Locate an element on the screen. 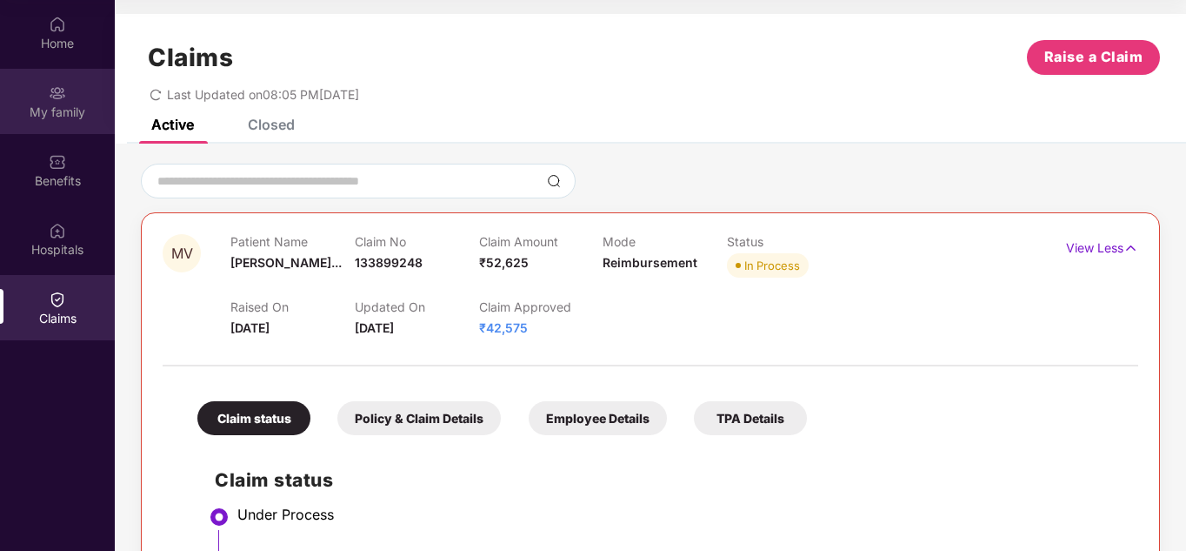  div: Policy & Claim Details is located at coordinates (419, 417).